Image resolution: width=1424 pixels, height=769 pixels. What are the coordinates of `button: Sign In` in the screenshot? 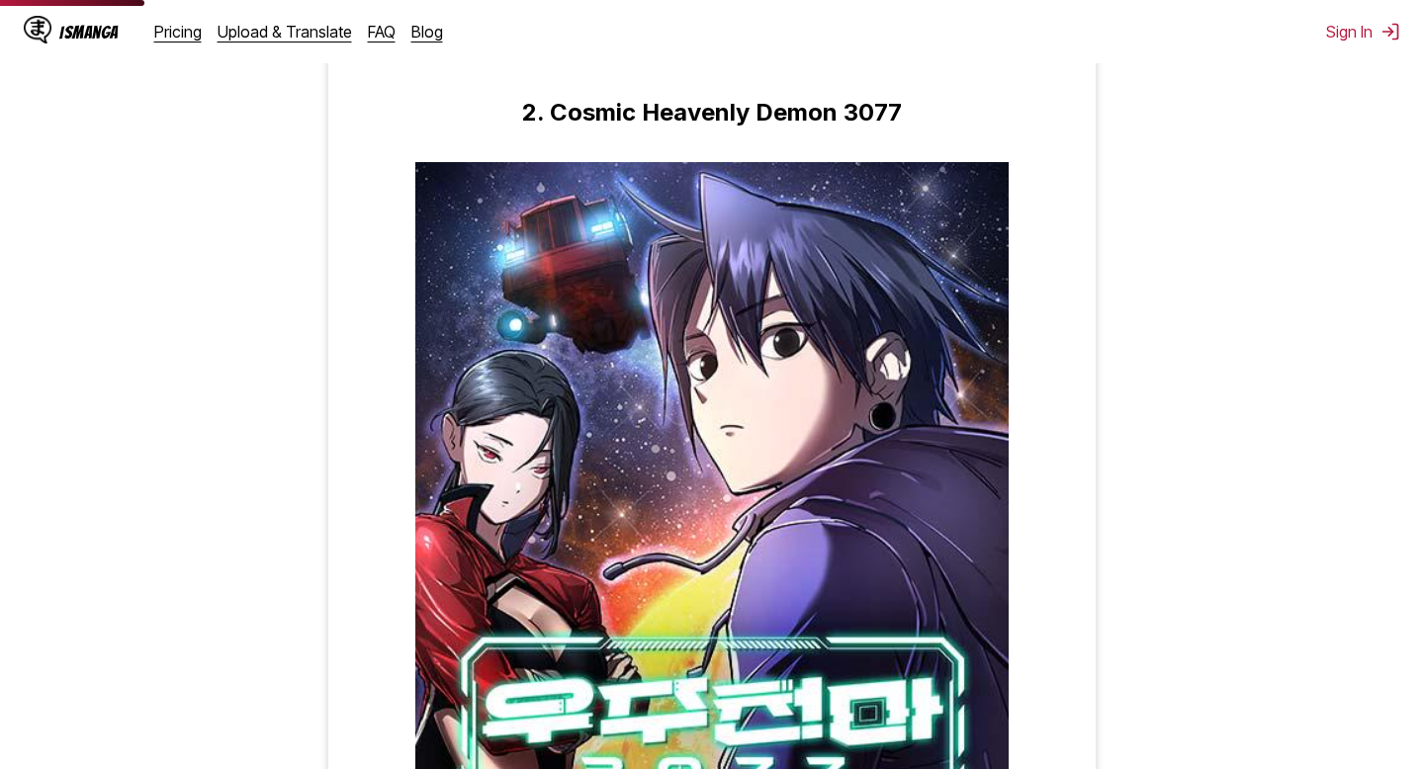 It's located at (1363, 32).